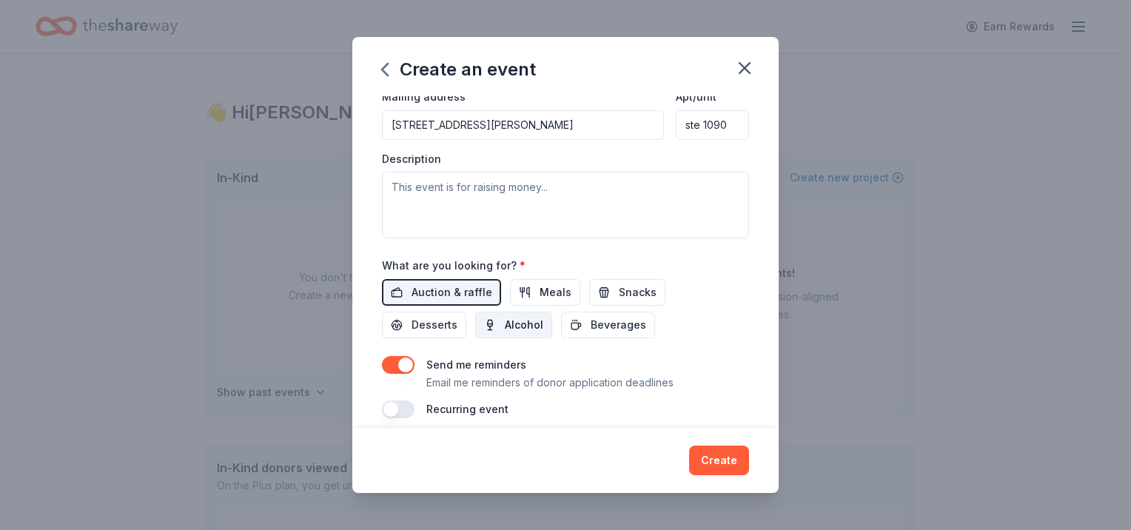  What do you see at coordinates (522, 125) in the screenshot?
I see `input: Enter a US address` at bounding box center [522, 125].